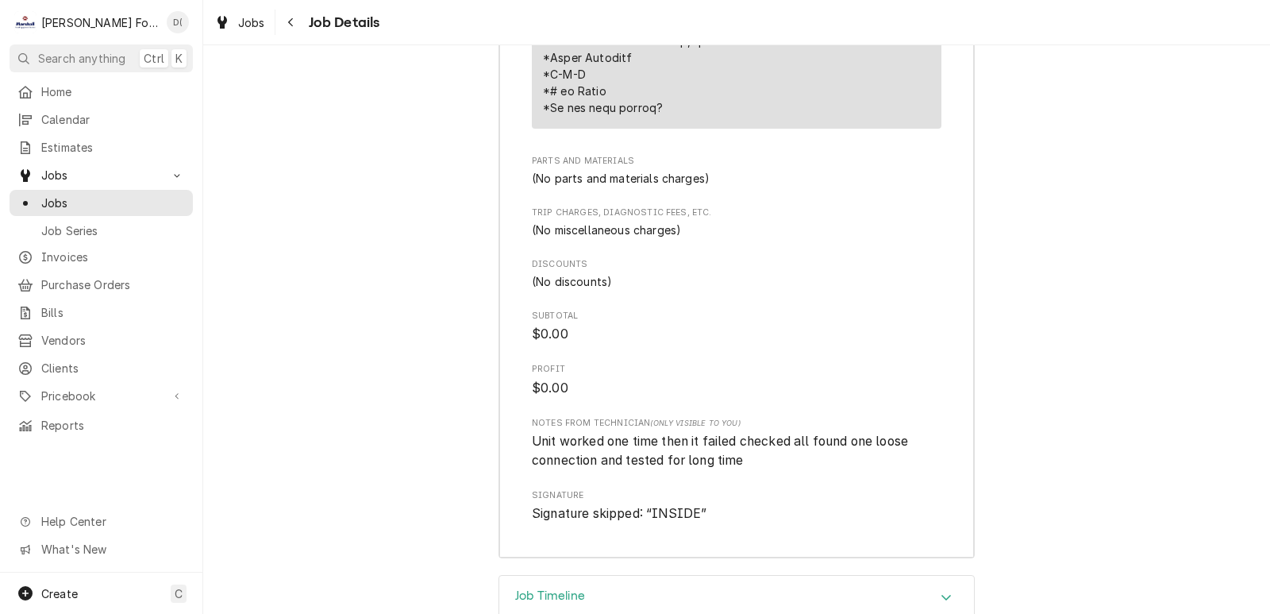  I want to click on a: Job Series, so click(101, 230).